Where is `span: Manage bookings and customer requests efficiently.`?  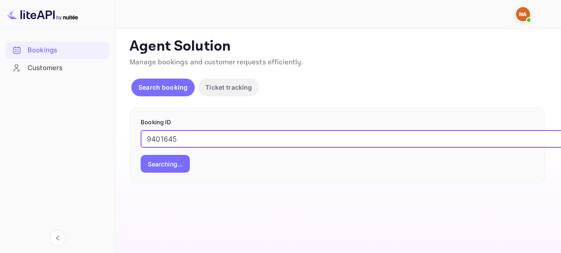 span: Manage bookings and customer requests efficiently. is located at coordinates (216, 62).